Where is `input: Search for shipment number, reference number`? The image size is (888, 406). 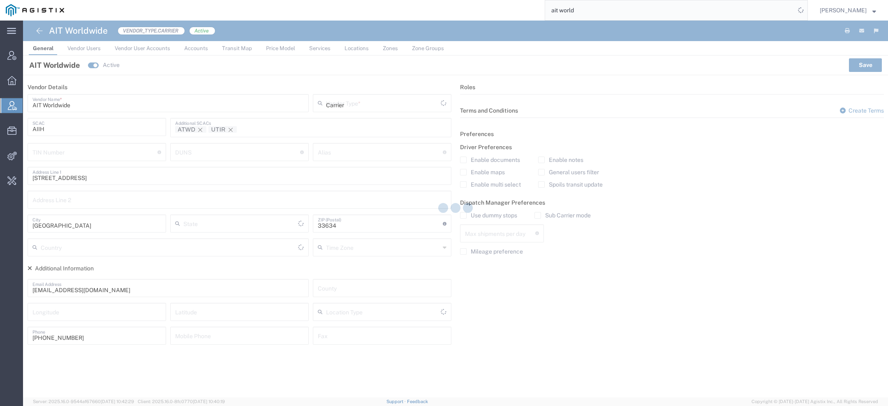
input: Search for shipment number, reference number is located at coordinates (670, 10).